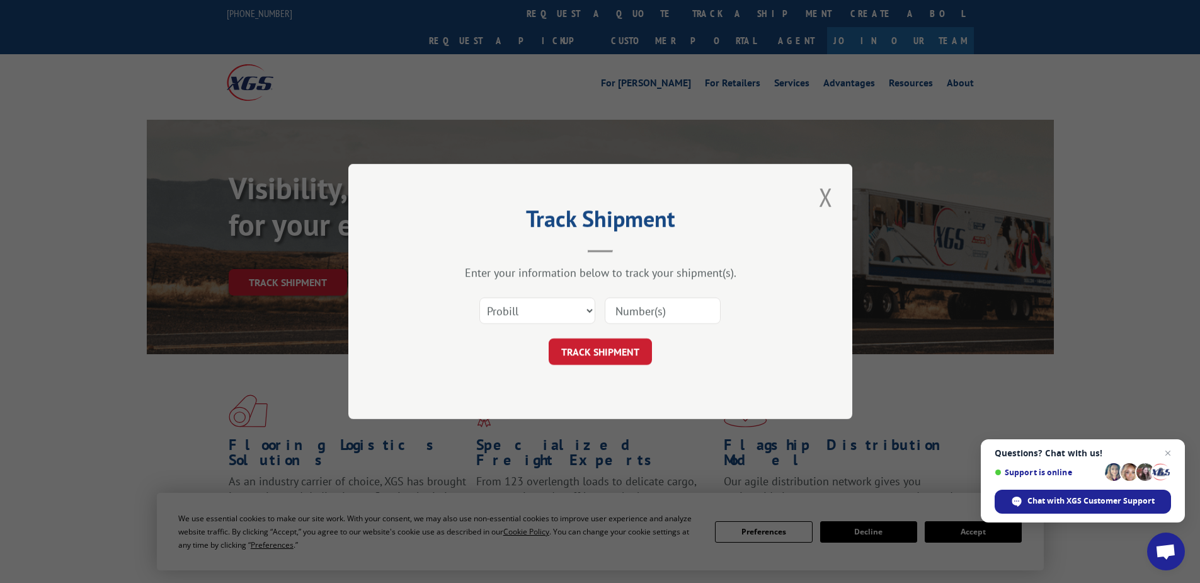  What do you see at coordinates (600, 352) in the screenshot?
I see `button: TRACK SHIPMENT` at bounding box center [600, 352].